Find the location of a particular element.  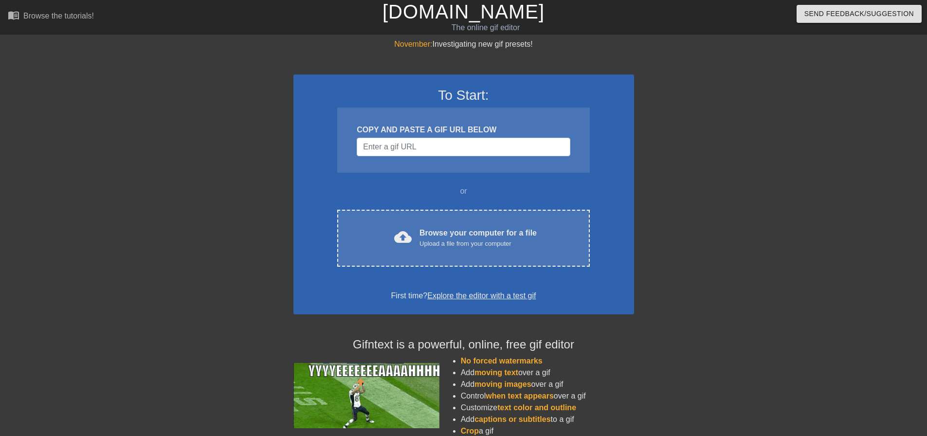

div: Browse the tutorials! is located at coordinates (58, 16).